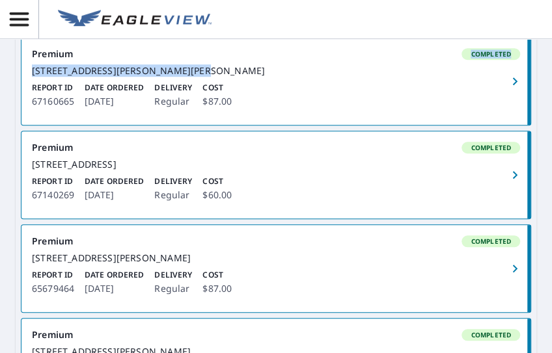 The height and width of the screenshot is (353, 552). What do you see at coordinates (135, 20) in the screenshot?
I see `a: EV Logo` at bounding box center [135, 20].